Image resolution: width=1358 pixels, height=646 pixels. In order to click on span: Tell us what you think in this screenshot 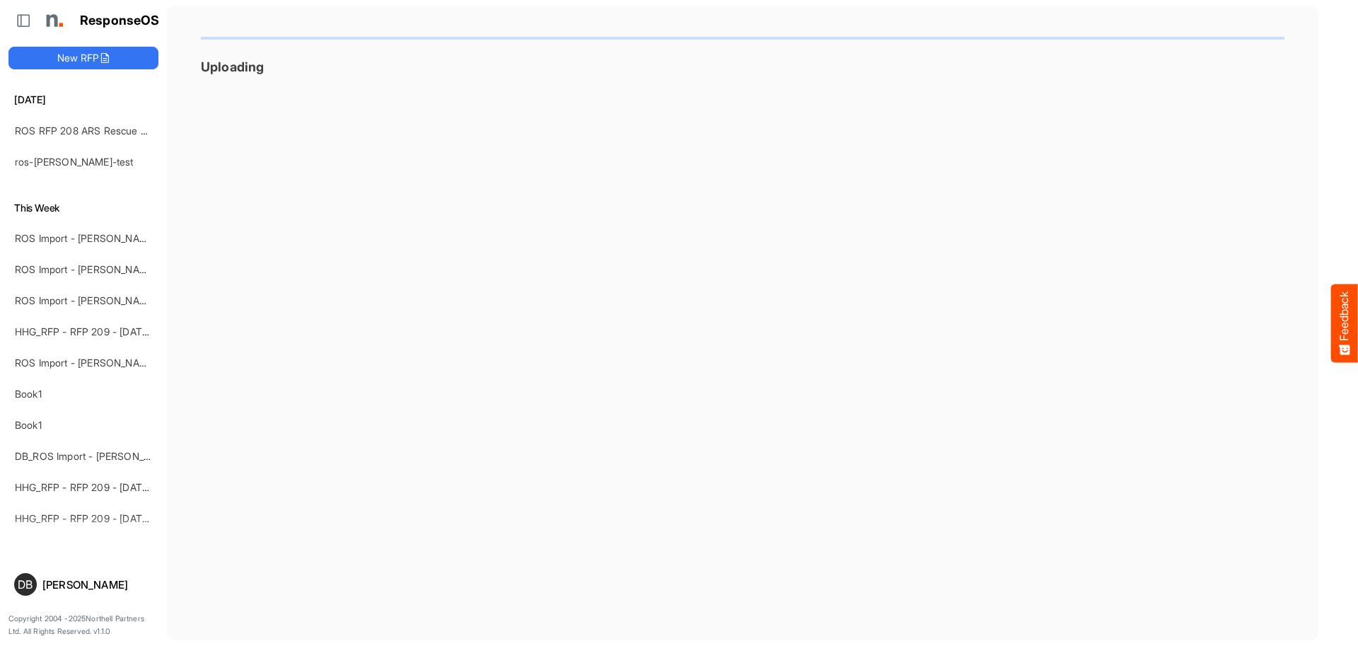, I will do `click(127, 98)`.